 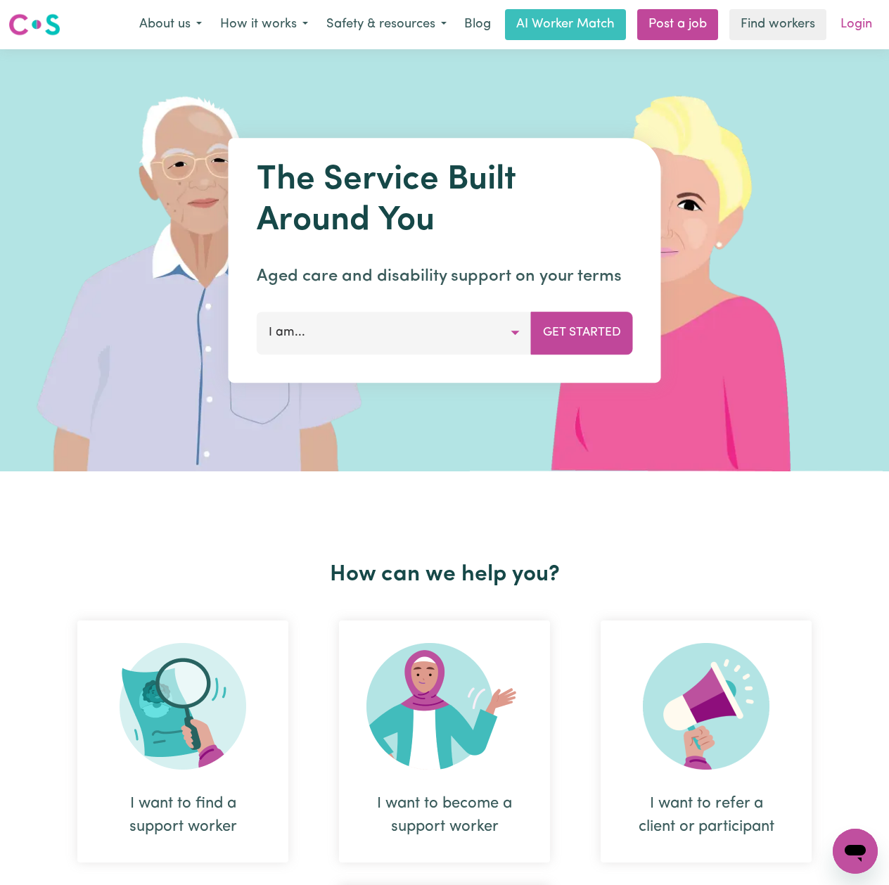 I want to click on img: Careseekers logo, so click(x=34, y=25).